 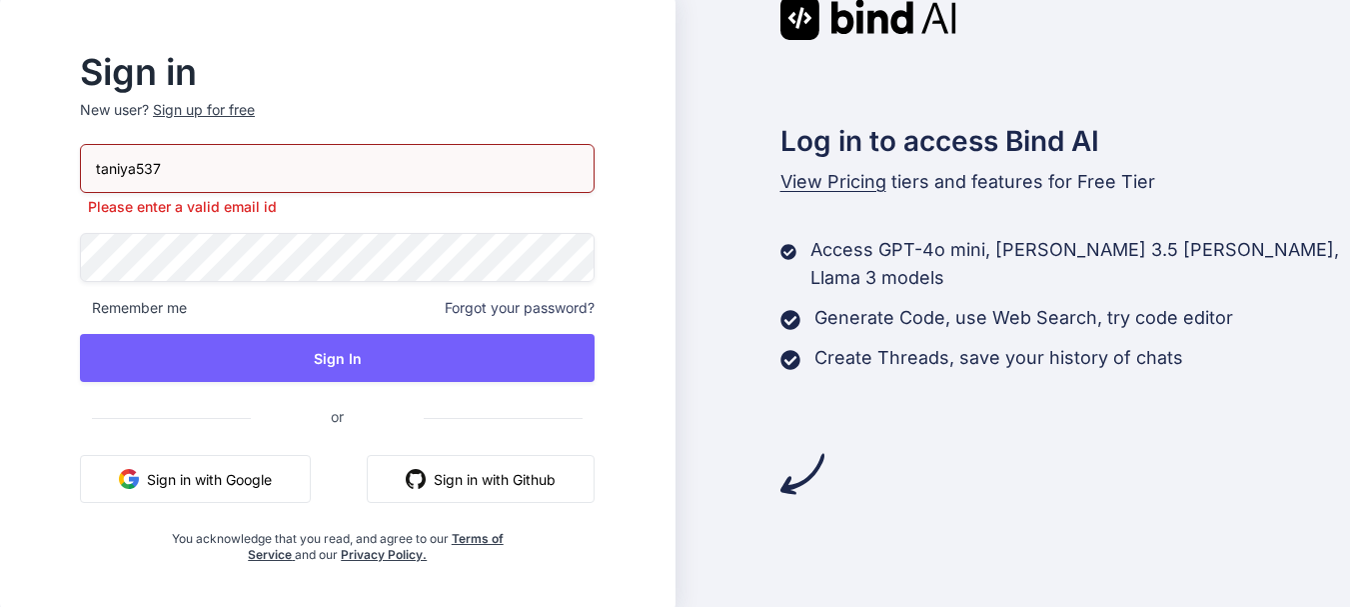 I want to click on a: Privacy Policy., so click(x=384, y=554).